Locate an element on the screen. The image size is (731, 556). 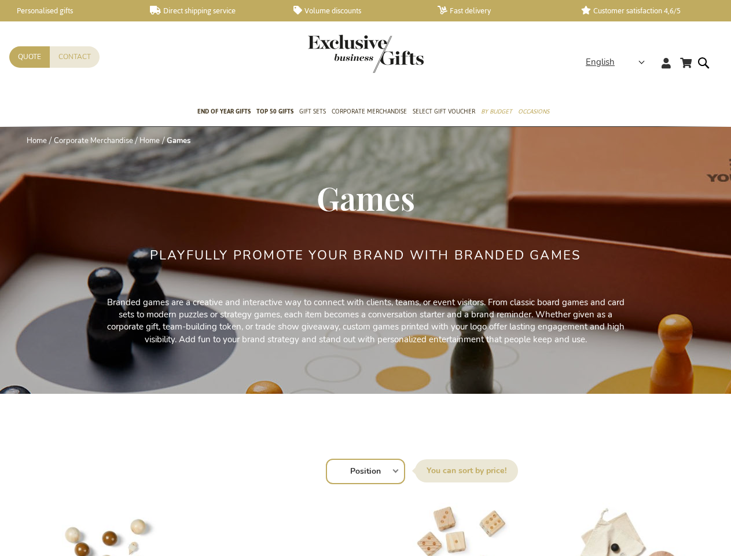
a: Gift Sets is located at coordinates (313, 112).